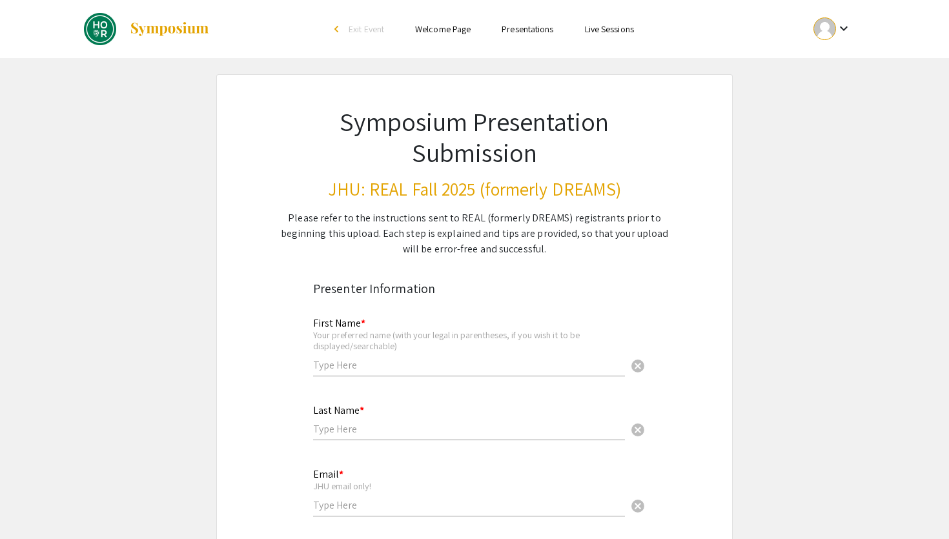 Image resolution: width=949 pixels, height=539 pixels. Describe the element at coordinates (844, 28) in the screenshot. I see `mat-icon: Expand account dropdown` at that location.